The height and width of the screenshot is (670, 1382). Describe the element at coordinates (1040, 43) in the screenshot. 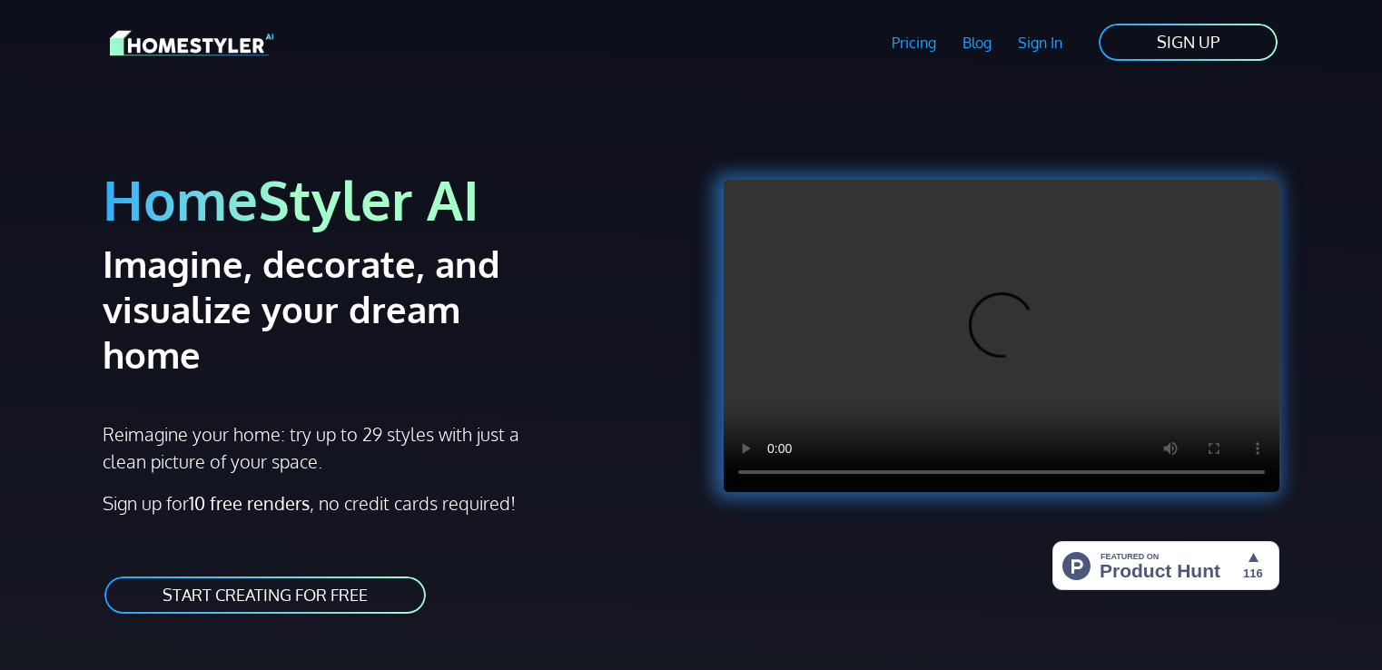

I see `a: Sign In` at that location.